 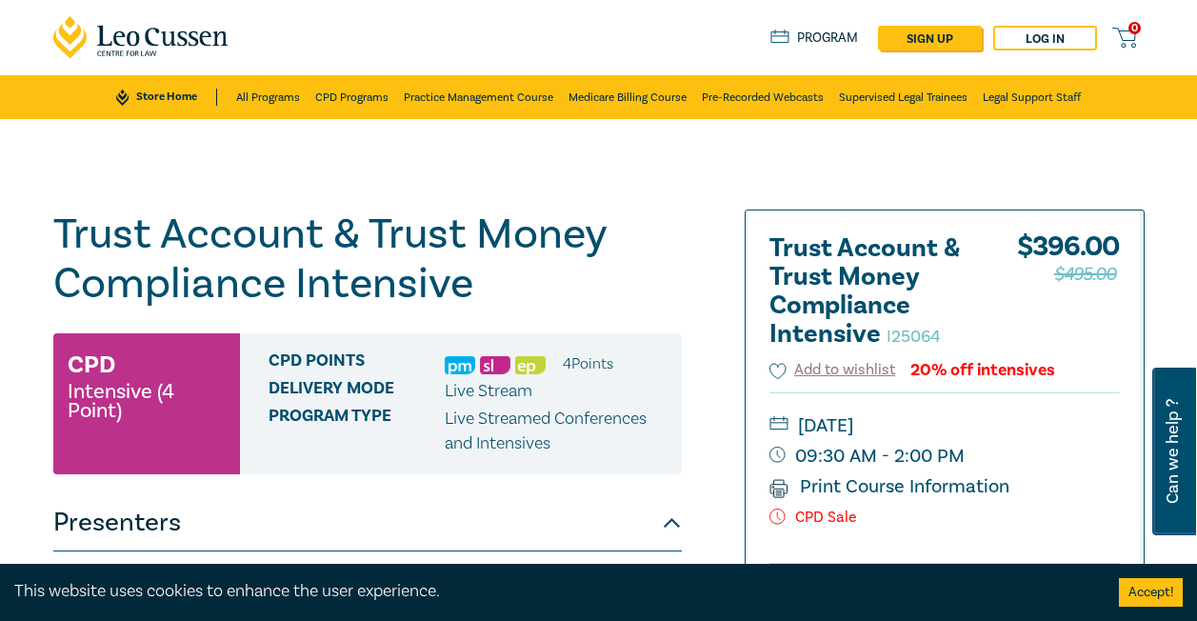 I want to click on span: 0, so click(x=1134, y=28).